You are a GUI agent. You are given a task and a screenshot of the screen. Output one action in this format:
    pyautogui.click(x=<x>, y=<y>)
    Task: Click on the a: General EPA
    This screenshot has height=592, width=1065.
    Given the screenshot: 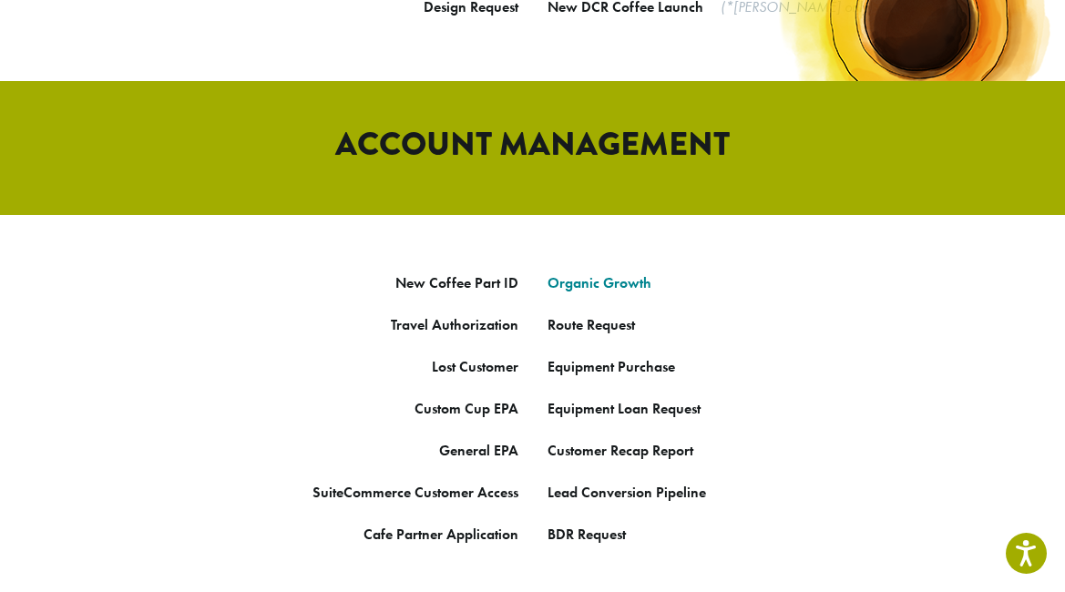 What is the action you would take?
    pyautogui.click(x=478, y=450)
    